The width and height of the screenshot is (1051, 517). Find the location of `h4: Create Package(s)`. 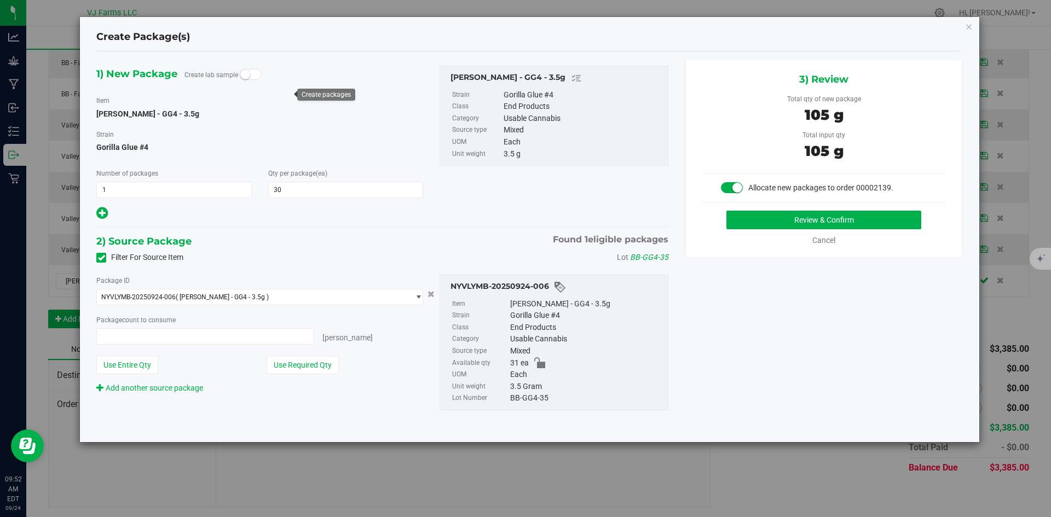

h4: Create Package(s) is located at coordinates (143, 37).